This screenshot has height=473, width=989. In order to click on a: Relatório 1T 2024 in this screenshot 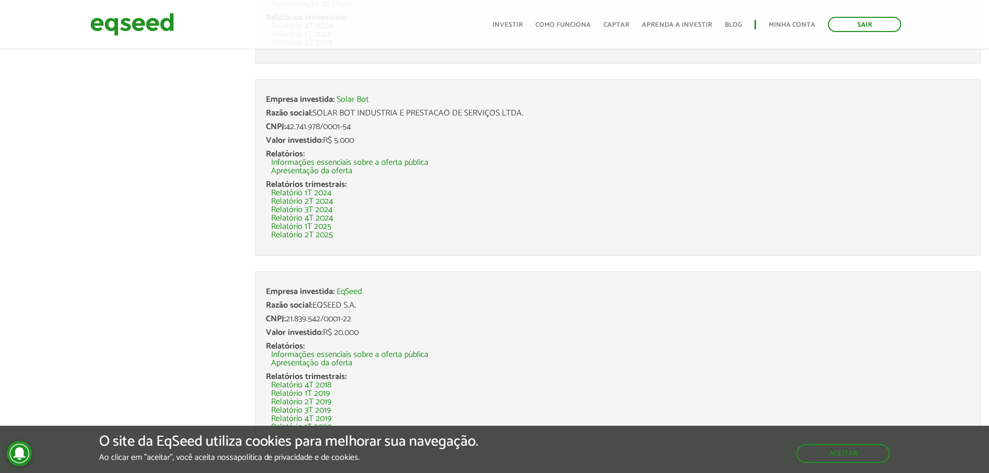, I will do `click(302, 193)`.